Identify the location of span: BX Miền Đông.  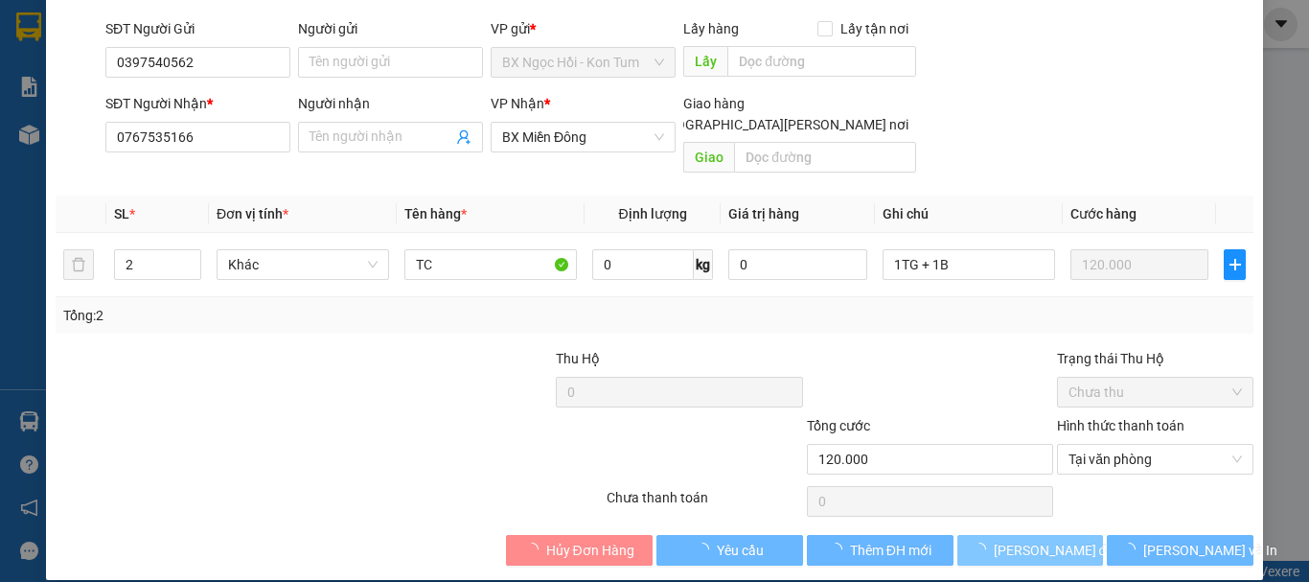
(583, 137).